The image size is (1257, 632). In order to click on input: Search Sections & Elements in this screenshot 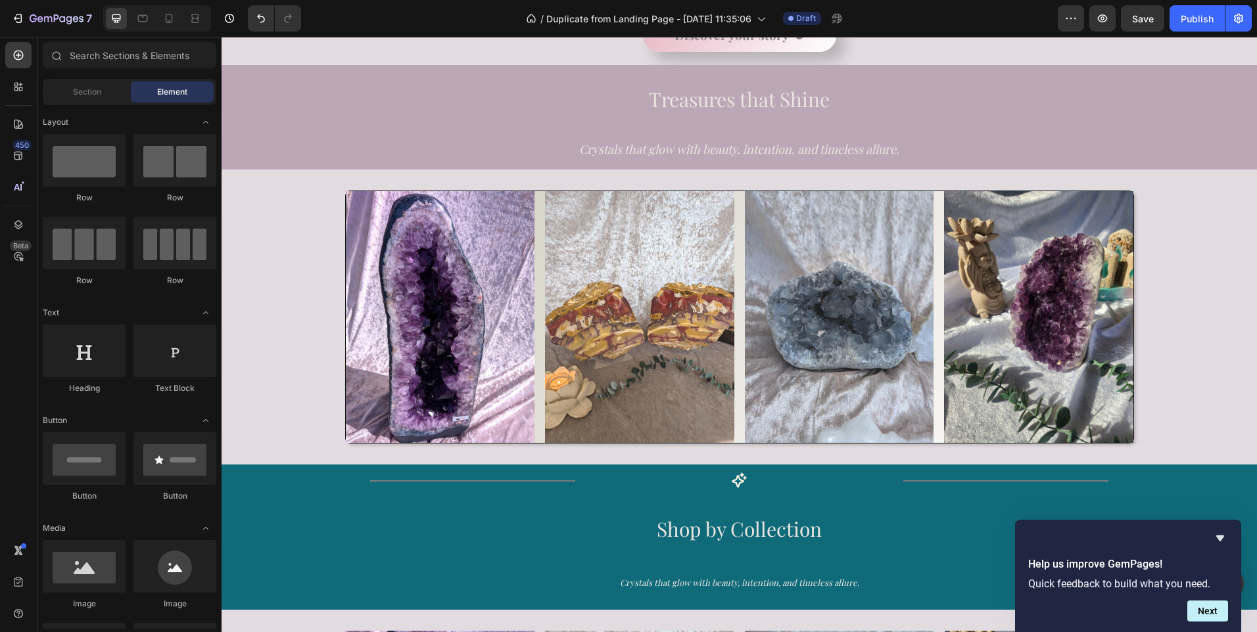, I will do `click(129, 55)`.